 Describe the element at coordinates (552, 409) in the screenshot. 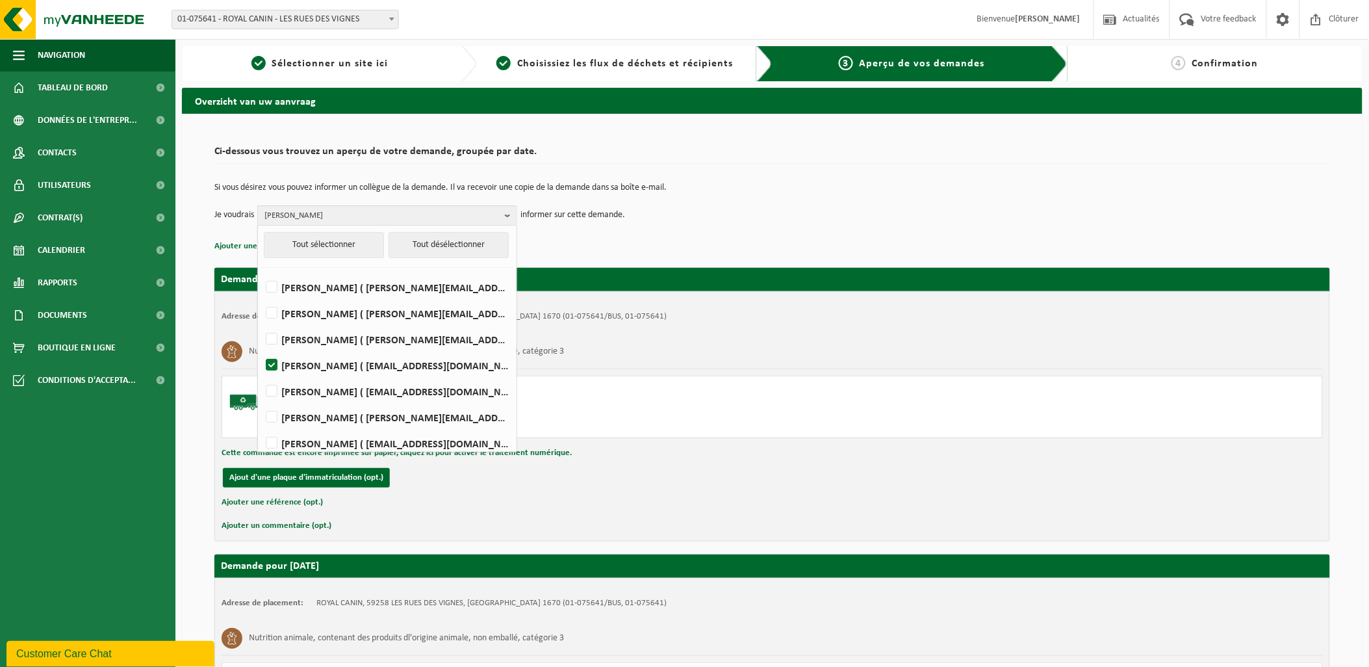

I see `div: Livraison` at that location.